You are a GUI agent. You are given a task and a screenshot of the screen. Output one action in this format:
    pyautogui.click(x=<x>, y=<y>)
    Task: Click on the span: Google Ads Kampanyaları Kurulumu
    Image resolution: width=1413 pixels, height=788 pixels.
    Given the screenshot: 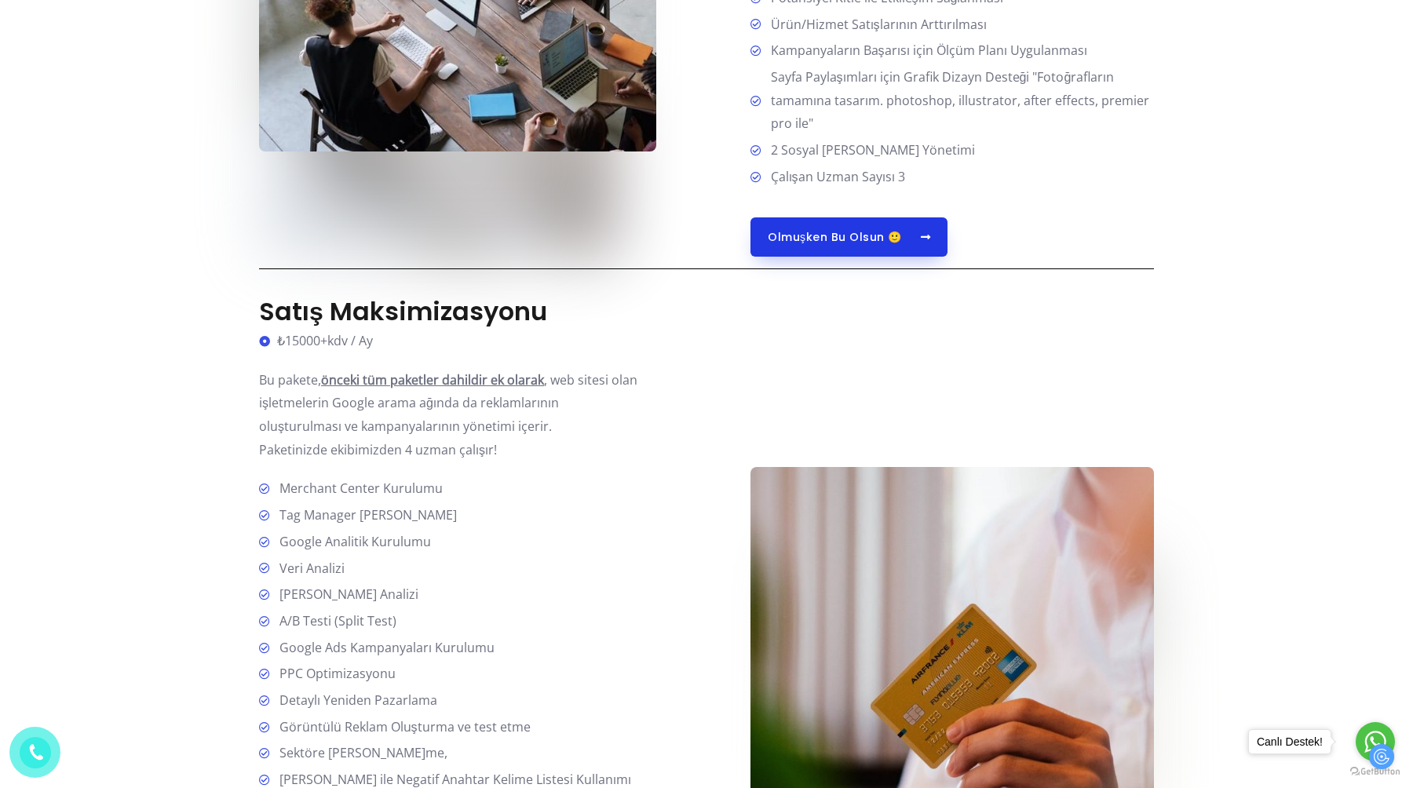 What is the action you would take?
    pyautogui.click(x=384, y=649)
    